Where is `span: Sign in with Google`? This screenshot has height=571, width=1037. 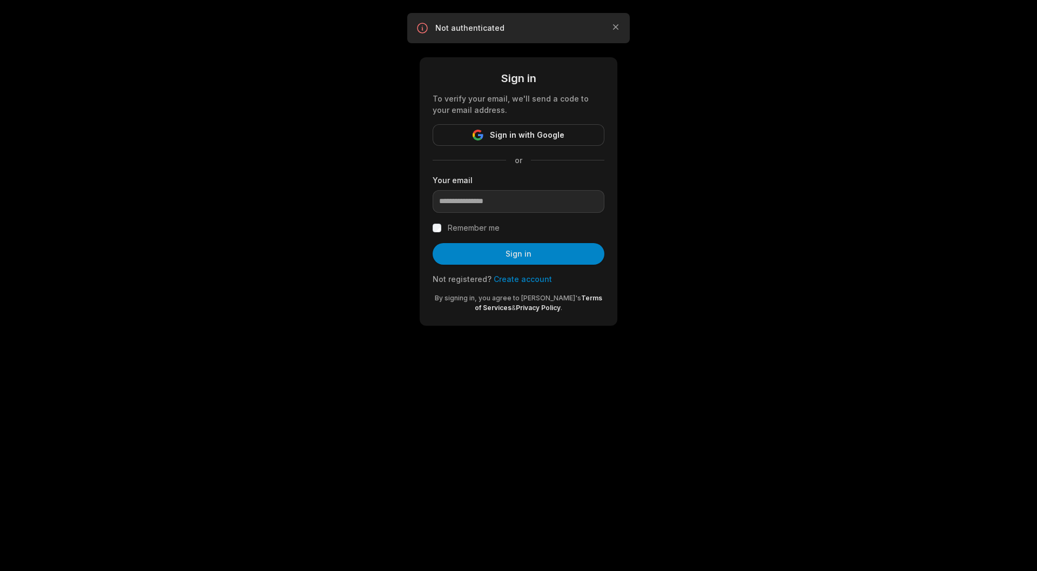
span: Sign in with Google is located at coordinates (527, 135).